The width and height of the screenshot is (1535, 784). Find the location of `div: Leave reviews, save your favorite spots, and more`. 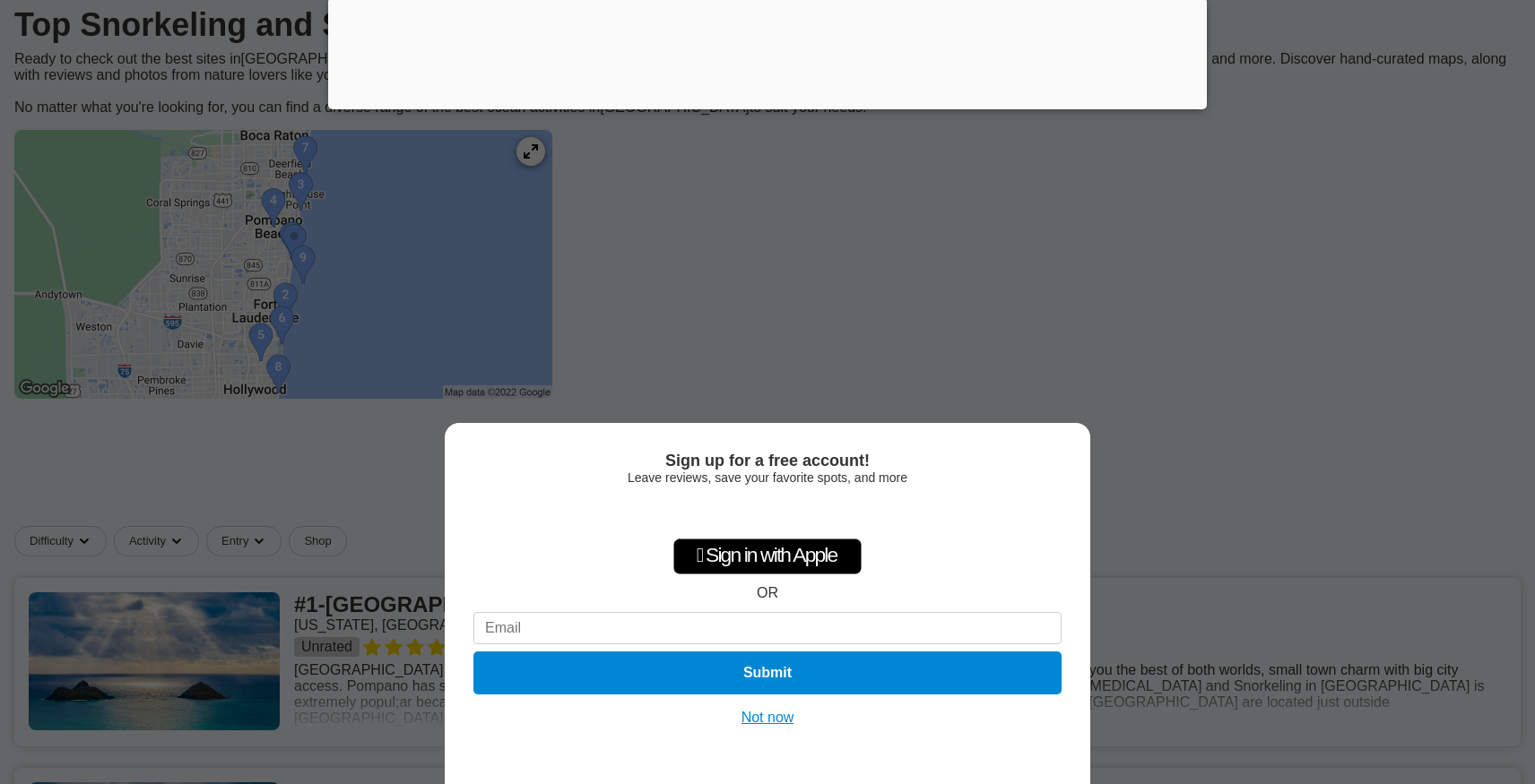

div: Leave reviews, save your favorite spots, and more is located at coordinates (768, 478).